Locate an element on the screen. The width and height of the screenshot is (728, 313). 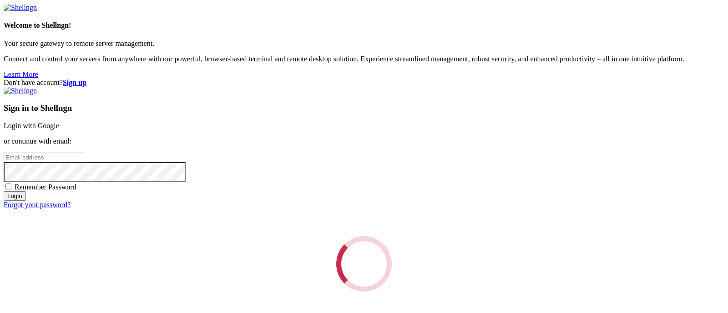
input: Email address is located at coordinates (44, 157).